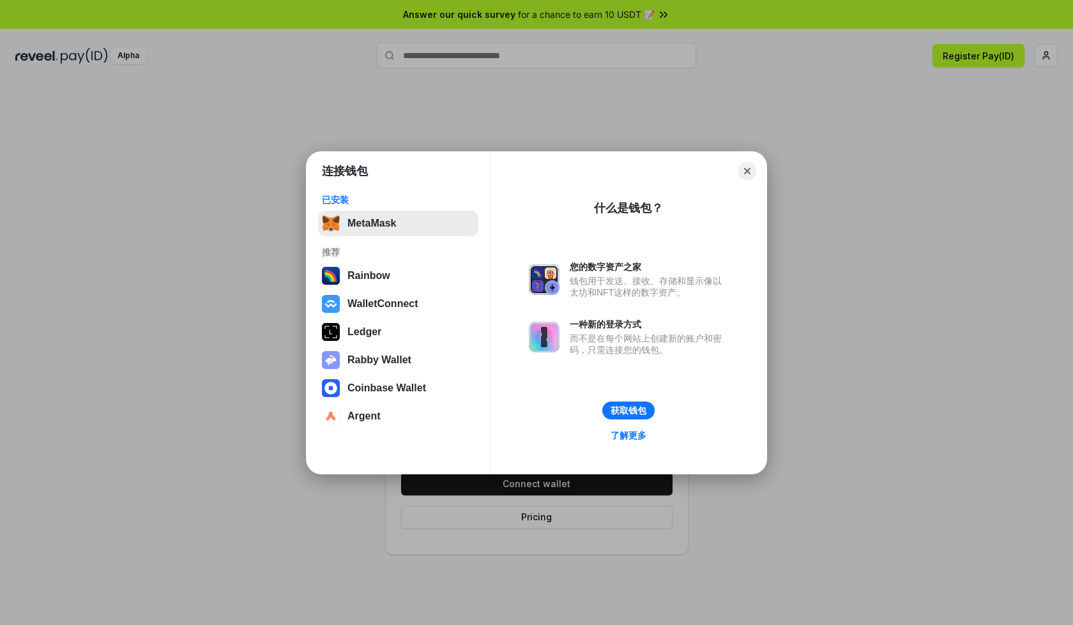 Image resolution: width=1073 pixels, height=625 pixels. I want to click on img: svg+xml,%3Csvg%20fill%3D%22none%22%20height%3D%2233%22%20viewBox%3D%220%200%2035%2033%22%20width%..., so click(331, 224).